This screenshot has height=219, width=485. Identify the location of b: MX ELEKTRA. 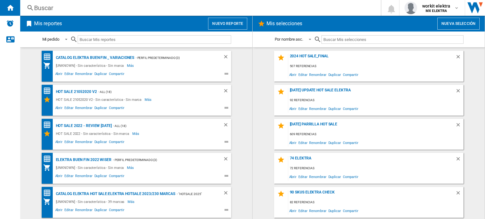
(436, 11).